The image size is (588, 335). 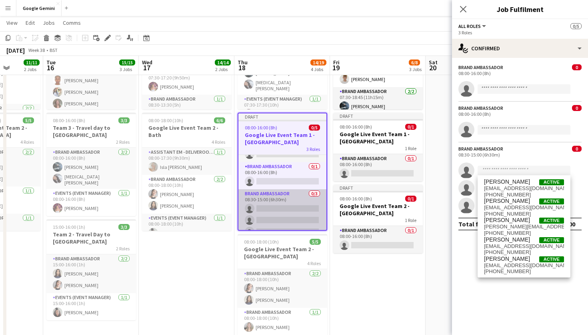 What do you see at coordinates (507, 182) in the screenshot?
I see `span: Jade Adams` at bounding box center [507, 182].